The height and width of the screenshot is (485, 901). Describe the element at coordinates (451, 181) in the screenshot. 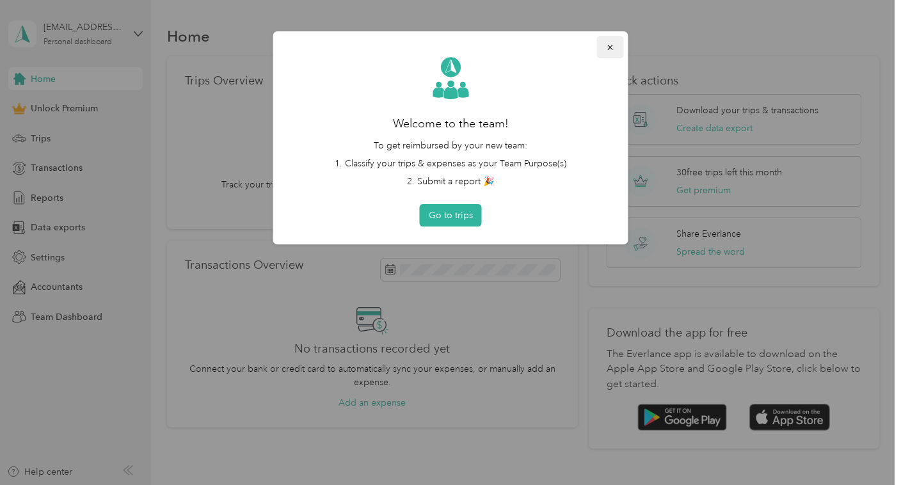

I see `li: 2. Submit a report 🎉` at that location.